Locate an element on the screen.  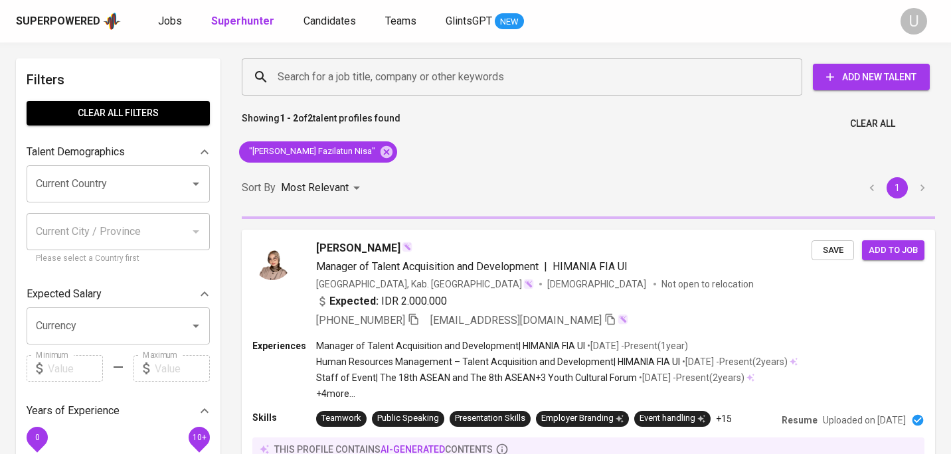
a: Superpoweredapp logo is located at coordinates (68, 21).